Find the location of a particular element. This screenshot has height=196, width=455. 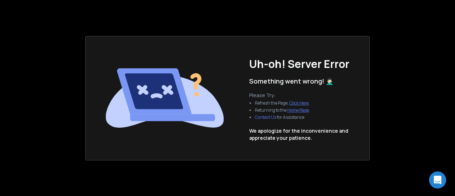

p: Please Try: is located at coordinates (282, 95).